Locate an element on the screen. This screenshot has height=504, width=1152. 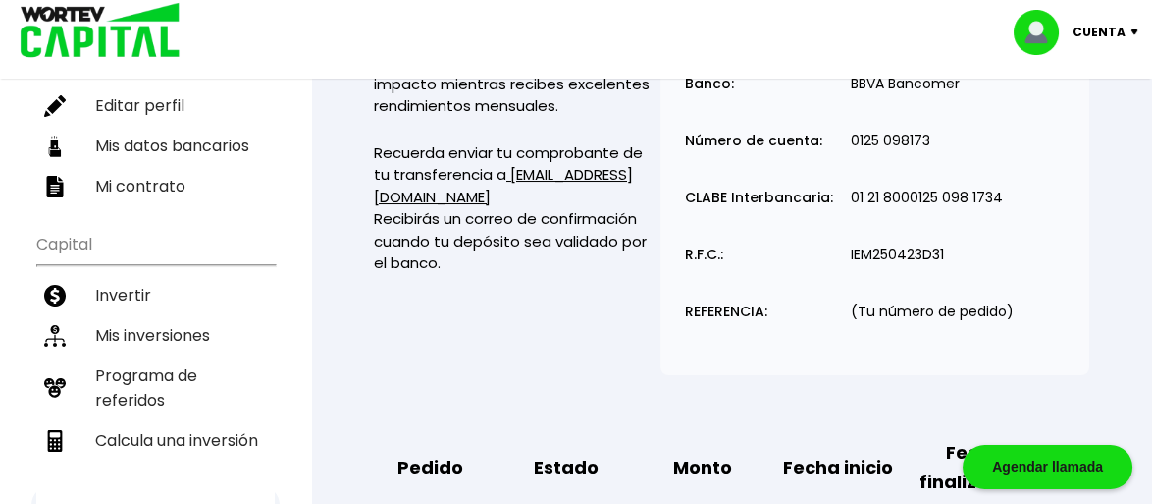
a: Invertir is located at coordinates (155, 294).